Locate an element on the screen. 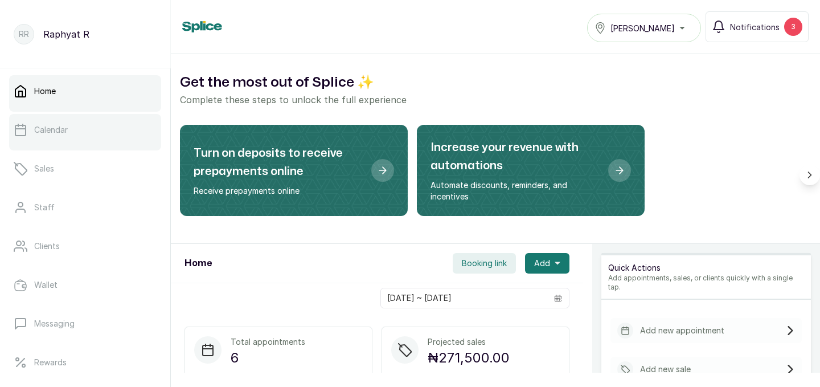  div: Increase your revenue with automations is located at coordinates (531, 170).